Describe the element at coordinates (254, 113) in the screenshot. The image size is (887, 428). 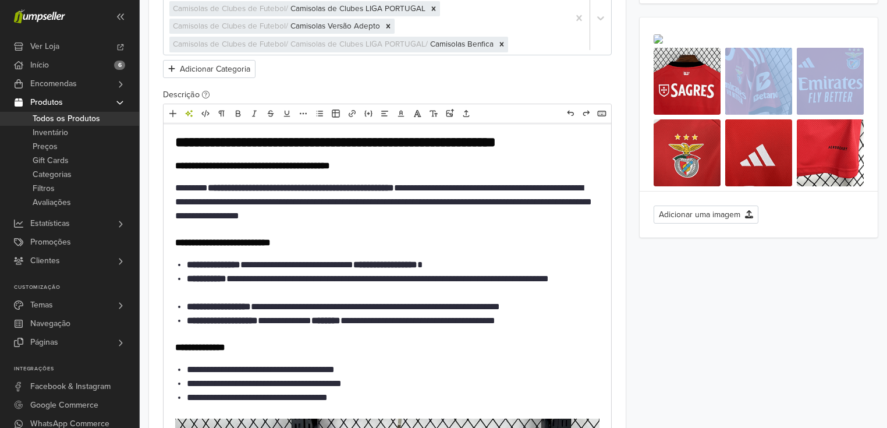
I see `a: Itálico` at that location.